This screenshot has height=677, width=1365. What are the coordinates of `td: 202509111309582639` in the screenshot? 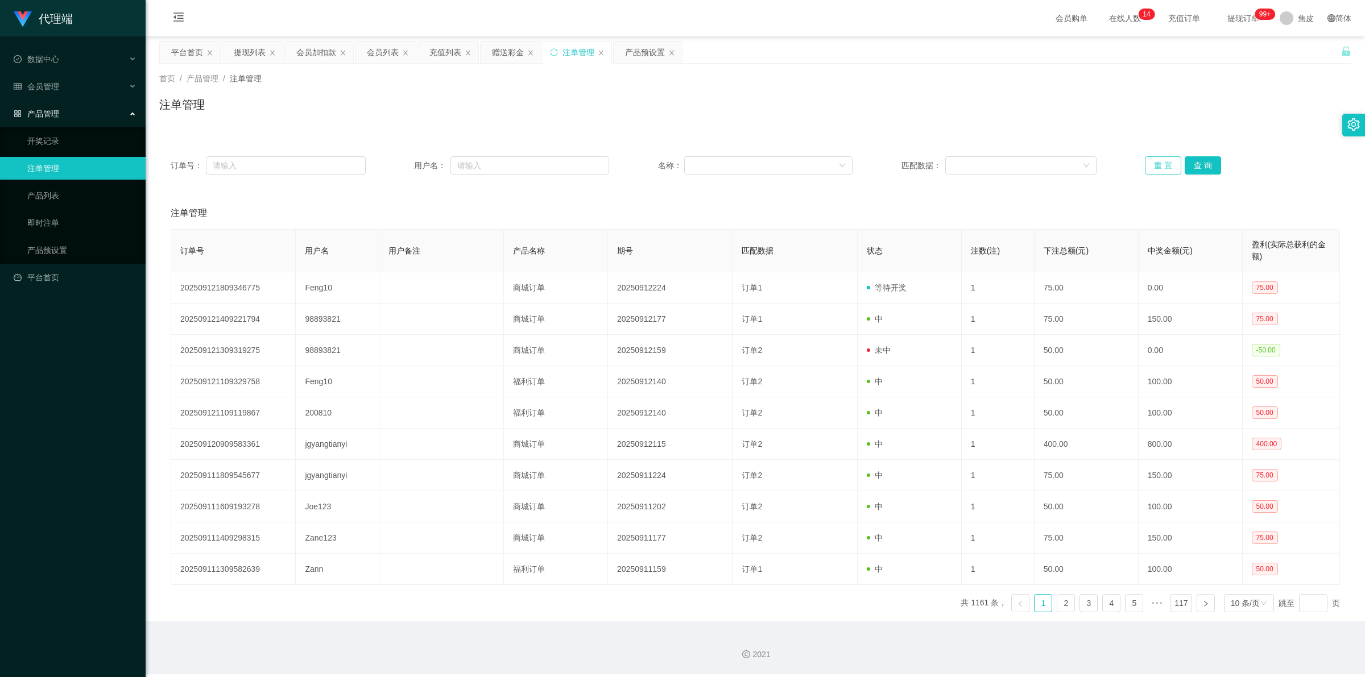 It's located at (233, 569).